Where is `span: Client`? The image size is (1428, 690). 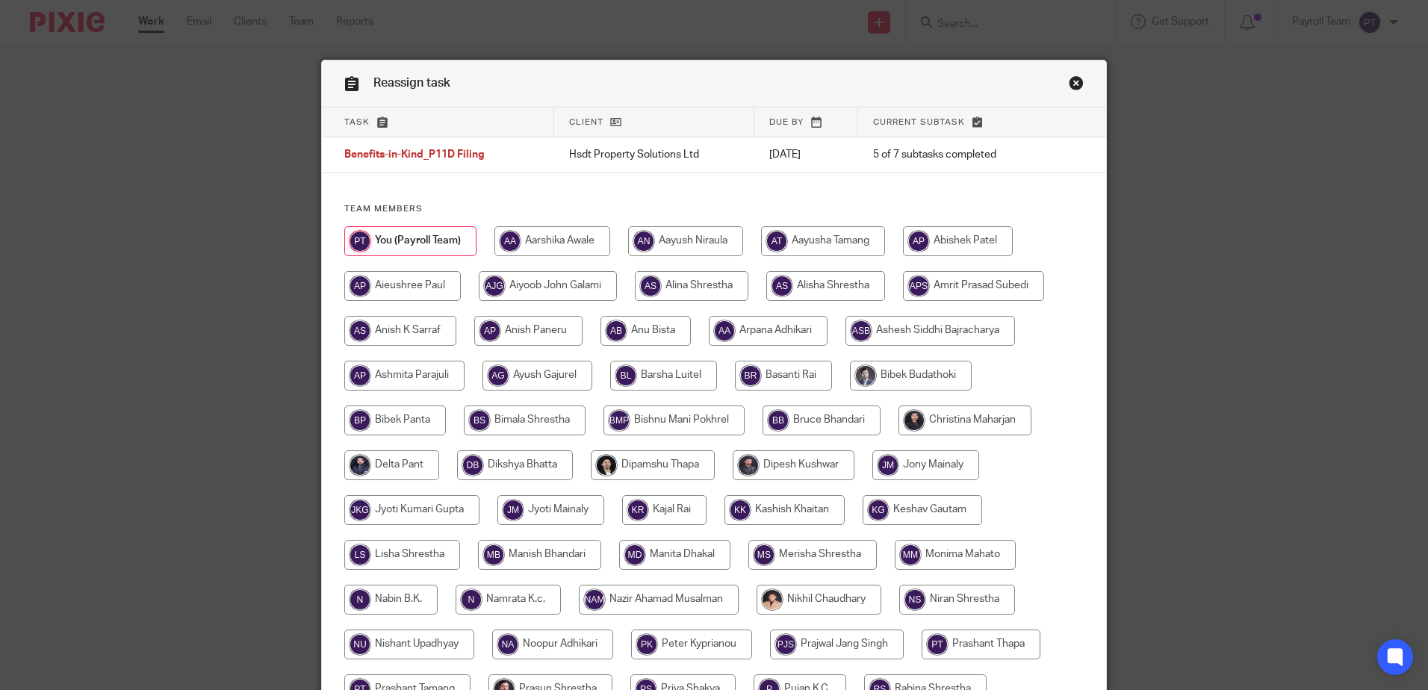
span: Client is located at coordinates (586, 122).